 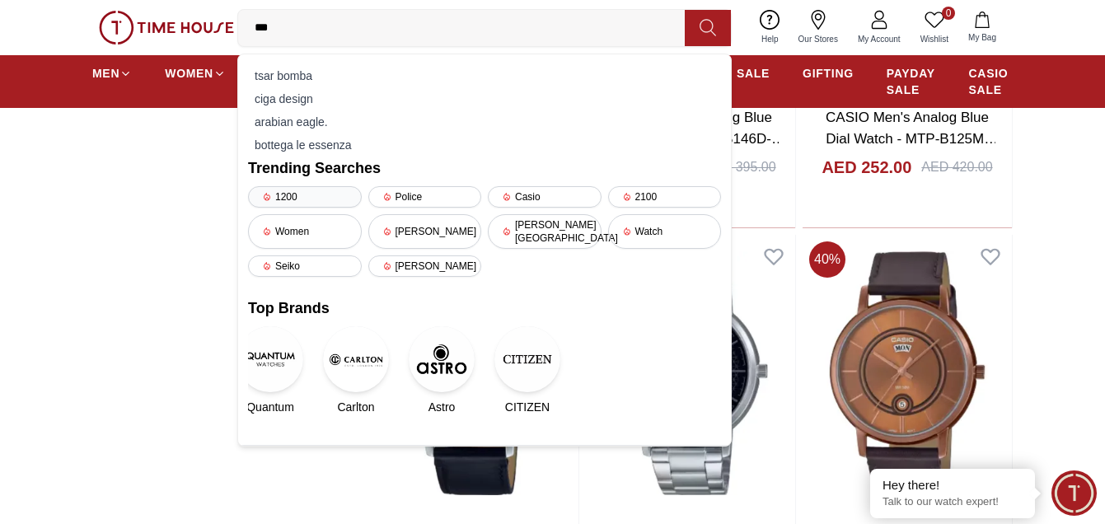 I want to click on a: CASIO Men's Analog Blue Dial Watch - MTP-B125M-2AVDF, so click(x=911, y=138).